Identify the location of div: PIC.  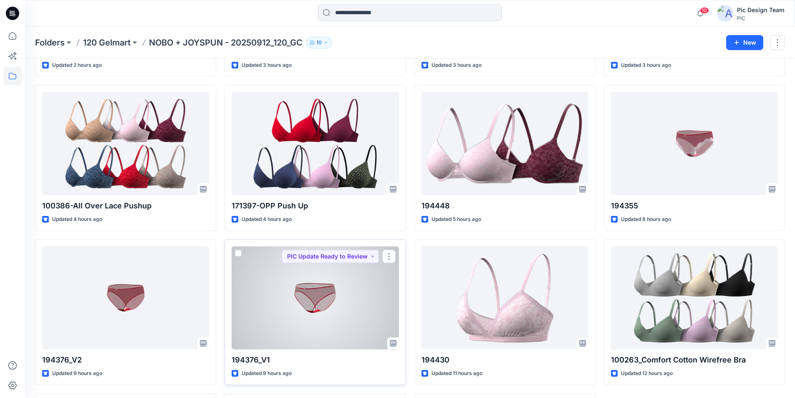
(761, 18).